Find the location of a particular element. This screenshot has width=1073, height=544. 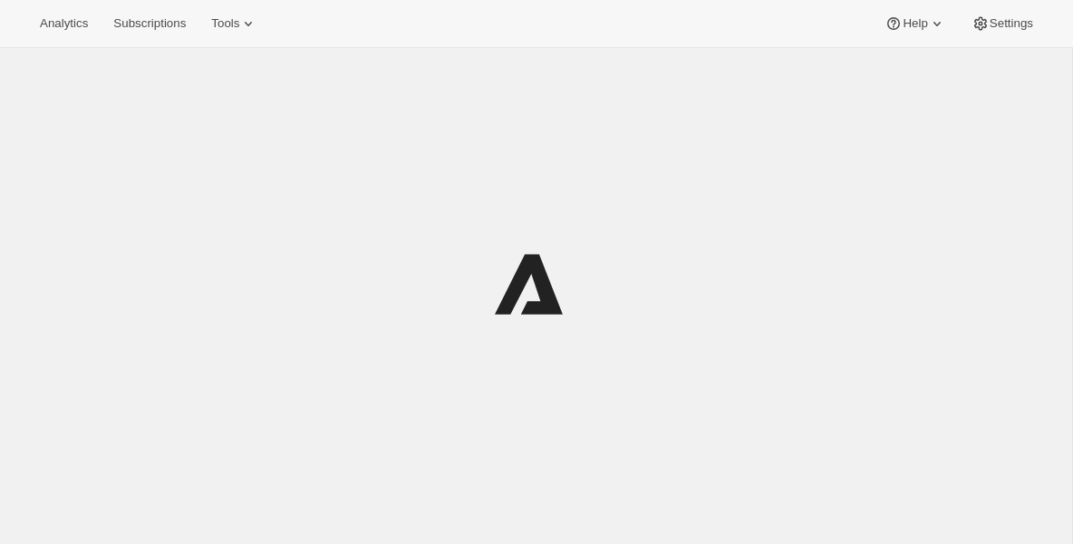

span: Settings is located at coordinates (1011, 24).